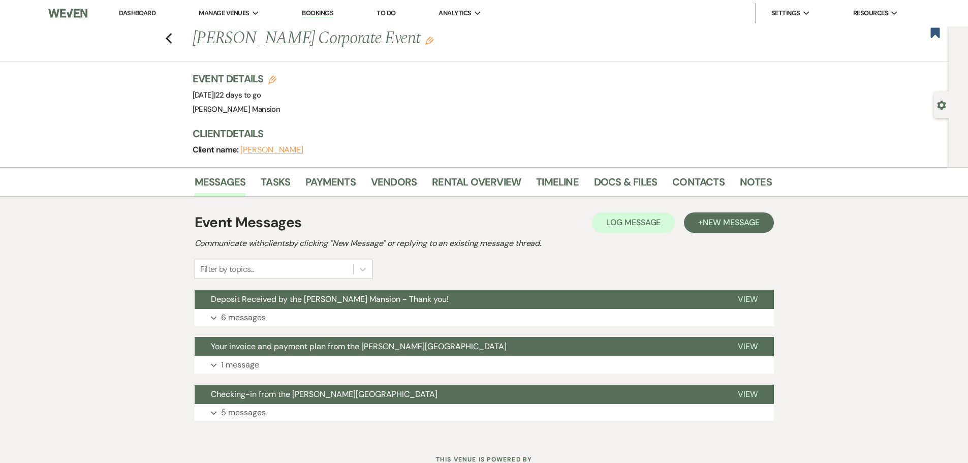  Describe the element at coordinates (137, 13) in the screenshot. I see `a: Dashboard` at that location.